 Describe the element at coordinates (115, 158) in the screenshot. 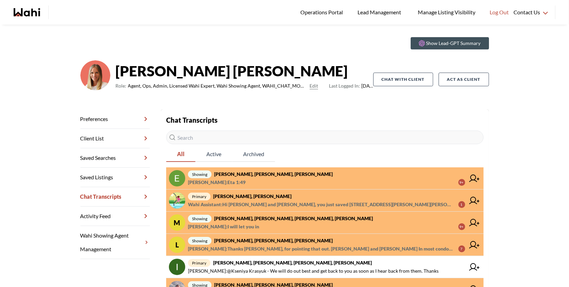

I see `a: Saved Searches` at that location.